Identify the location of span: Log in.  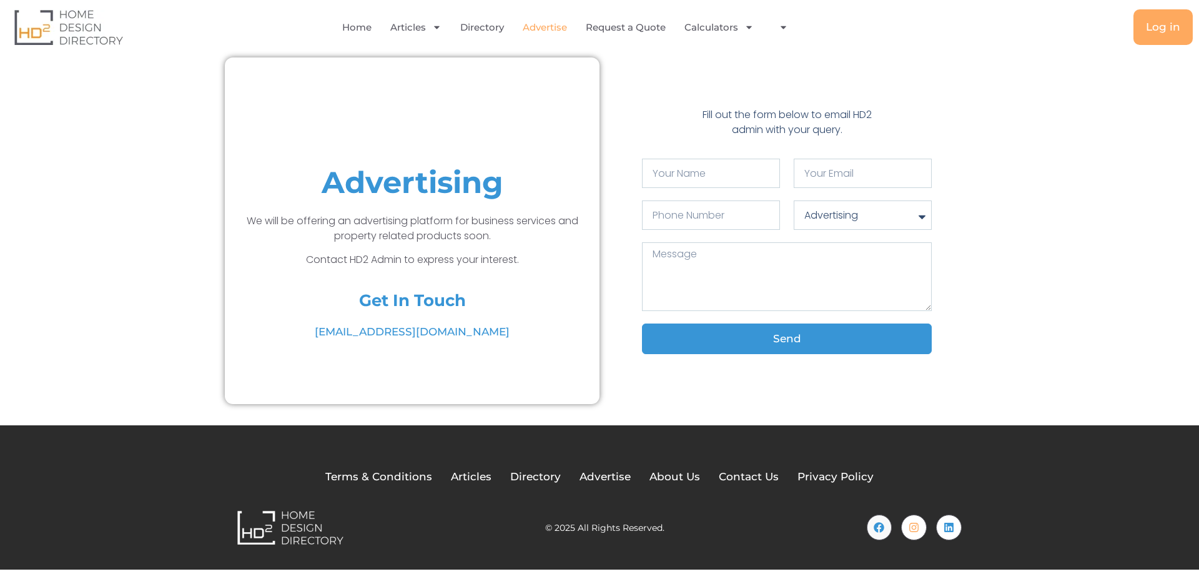
(1163, 27).